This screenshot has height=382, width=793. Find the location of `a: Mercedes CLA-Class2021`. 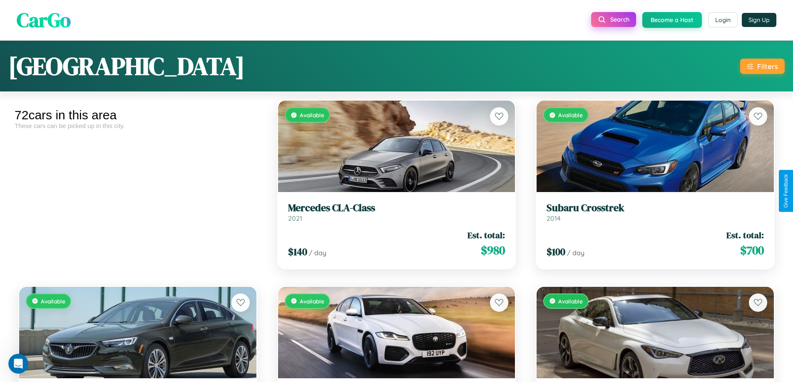

a: Mercedes CLA-Class2021 is located at coordinates (397, 212).